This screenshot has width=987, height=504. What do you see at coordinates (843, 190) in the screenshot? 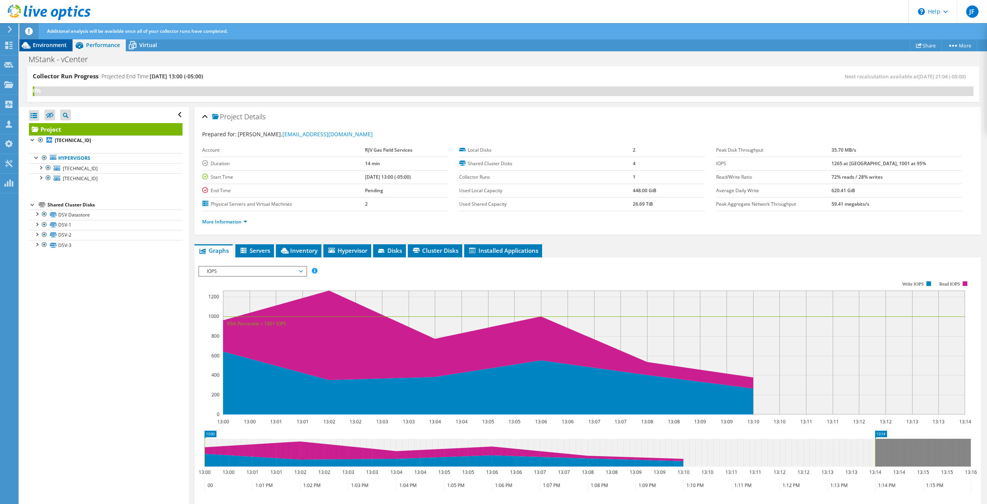
I see `b: 620.41 GiB` at bounding box center [843, 190].